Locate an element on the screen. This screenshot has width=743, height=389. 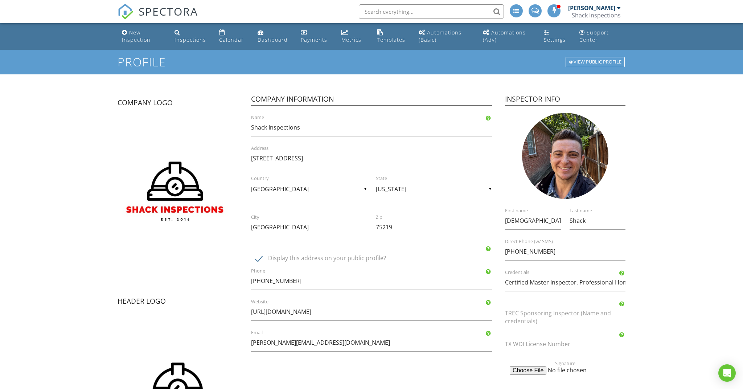
div: Automations (Basic) is located at coordinates (440, 36).